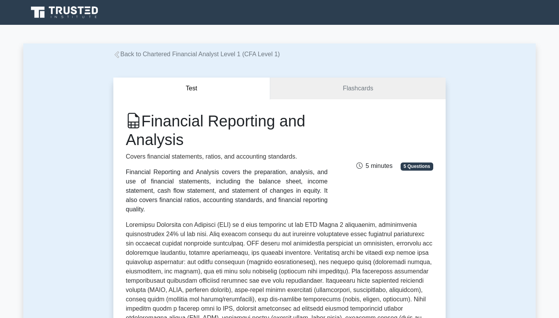 The image size is (559, 318). What do you see at coordinates (417, 167) in the screenshot?
I see `span: 5 Questions` at bounding box center [417, 167].